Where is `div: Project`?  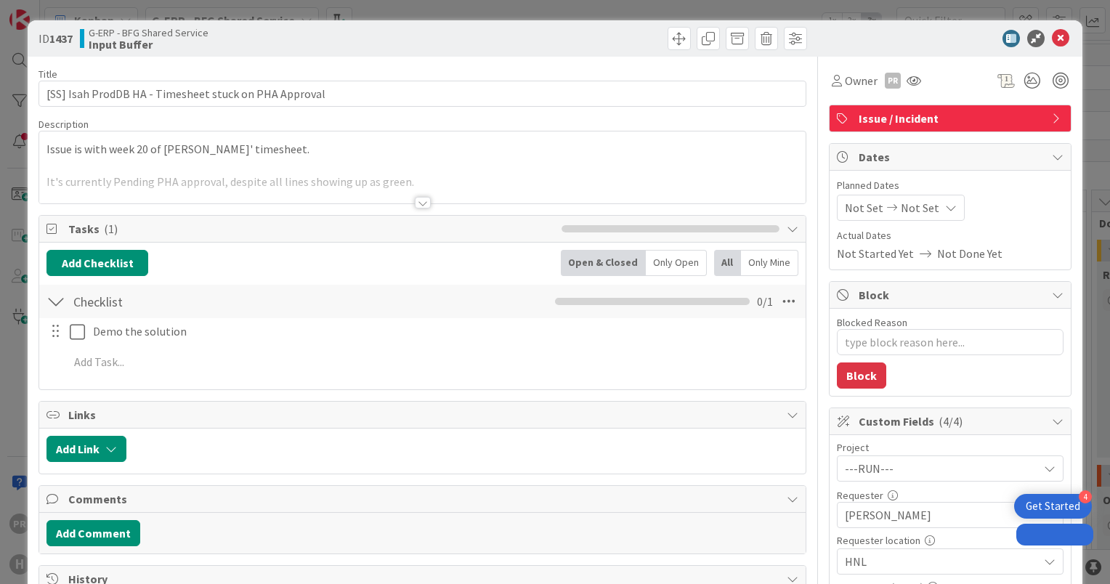 div: Project is located at coordinates (951, 448).